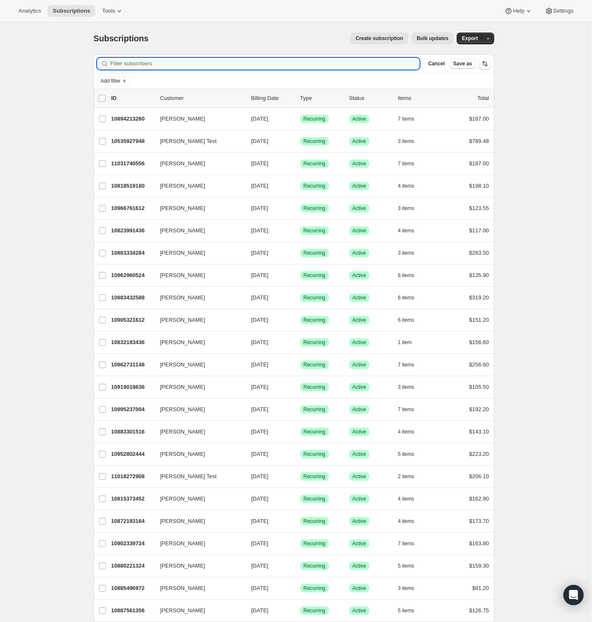  What do you see at coordinates (406, 410) in the screenshot?
I see `span: 7 items` at bounding box center [406, 410].